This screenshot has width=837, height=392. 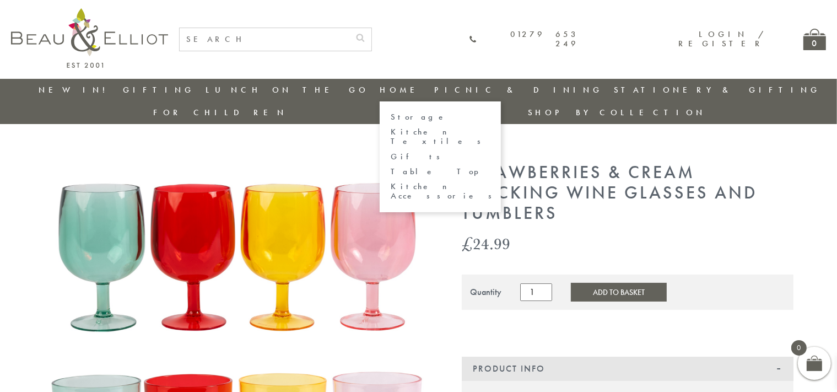 I want to click on img: logo, so click(x=89, y=38).